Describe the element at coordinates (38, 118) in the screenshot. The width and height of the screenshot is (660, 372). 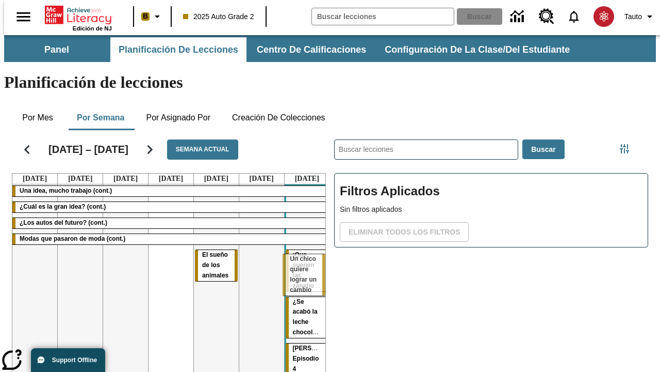
I see `button: Por mes` at that location.